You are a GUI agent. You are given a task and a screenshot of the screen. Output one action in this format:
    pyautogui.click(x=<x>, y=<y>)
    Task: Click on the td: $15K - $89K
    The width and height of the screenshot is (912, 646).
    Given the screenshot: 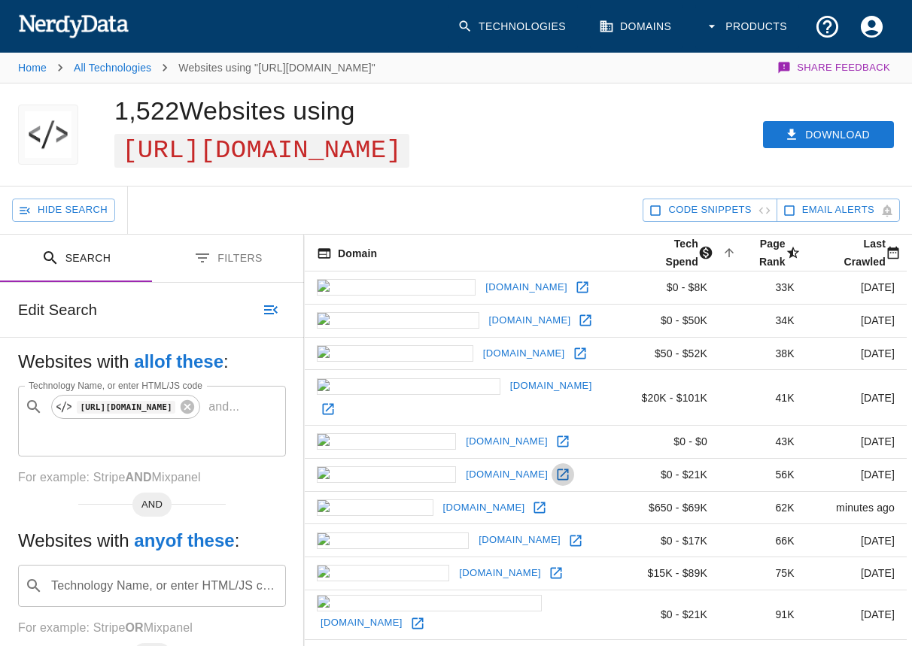 What is the action you would take?
    pyautogui.click(x=673, y=574)
    